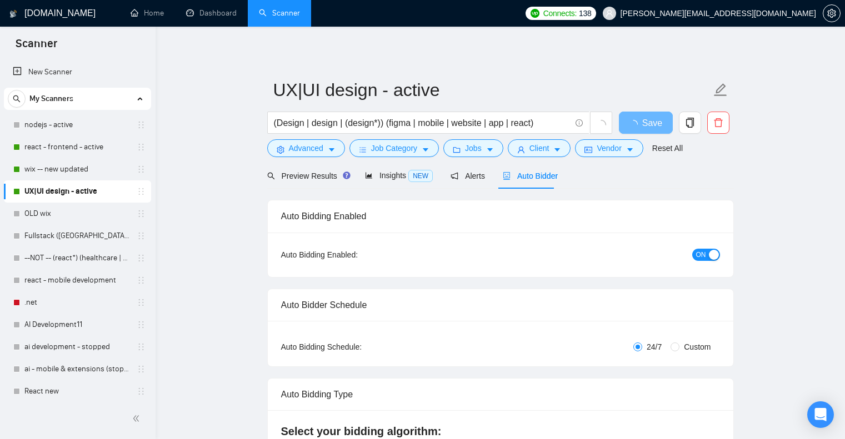 The width and height of the screenshot is (845, 439). Describe the element at coordinates (77, 303) in the screenshot. I see `a: .net` at that location.